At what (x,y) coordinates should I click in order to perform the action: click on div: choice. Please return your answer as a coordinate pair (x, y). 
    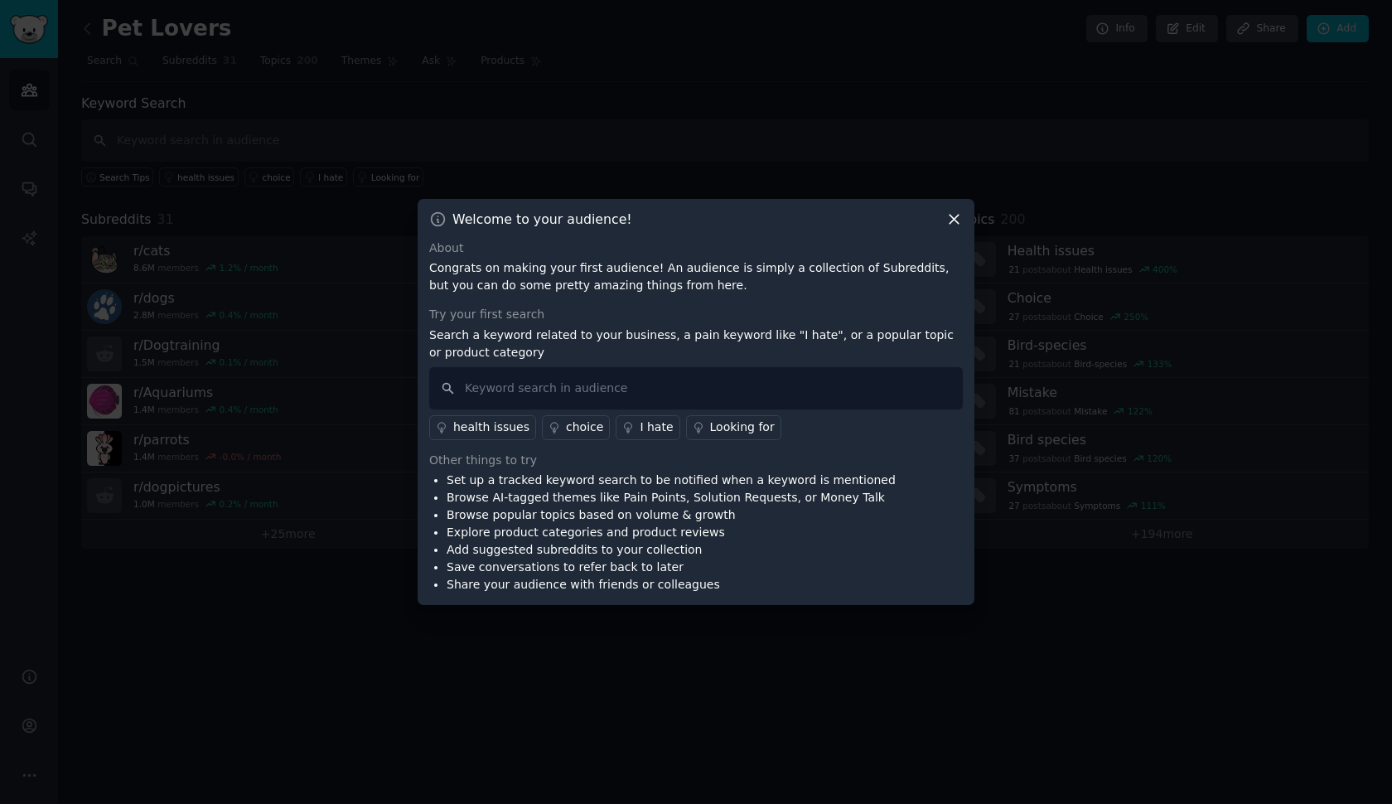
    Looking at the image, I should click on (584, 427).